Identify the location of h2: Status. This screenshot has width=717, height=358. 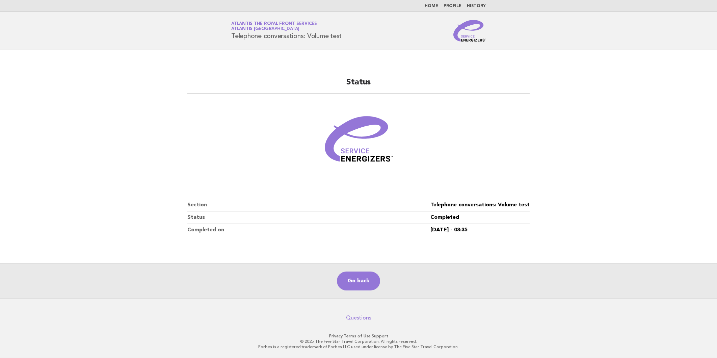
(358, 85).